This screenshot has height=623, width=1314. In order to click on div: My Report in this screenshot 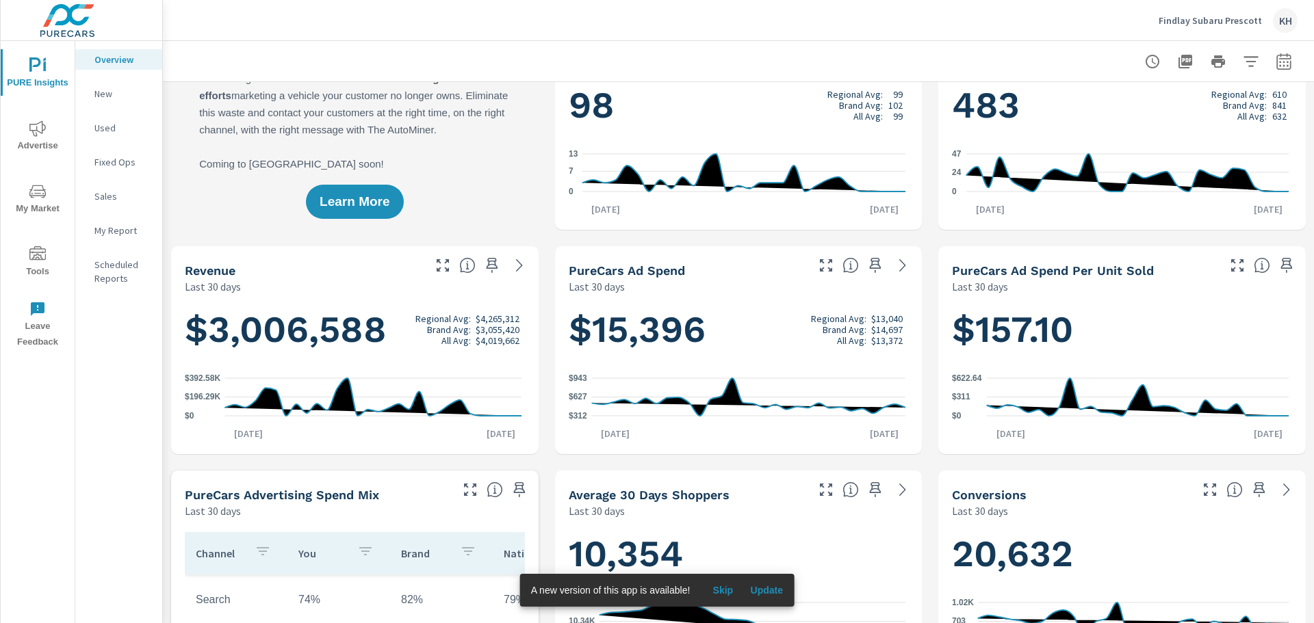, I will do `click(118, 231)`.